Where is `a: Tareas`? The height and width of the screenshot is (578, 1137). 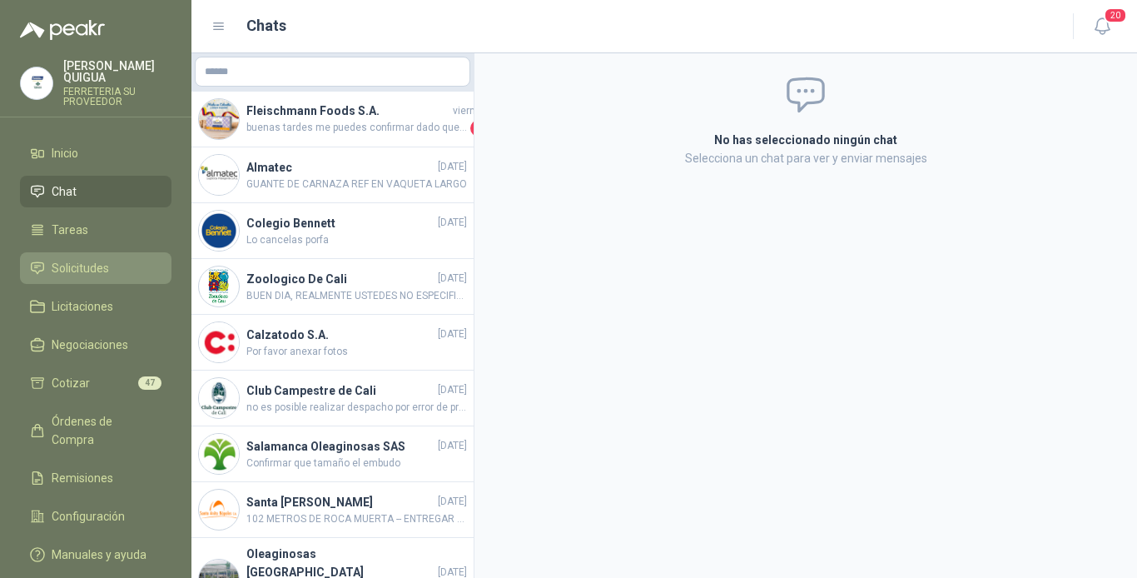
a: Tareas is located at coordinates (96, 230).